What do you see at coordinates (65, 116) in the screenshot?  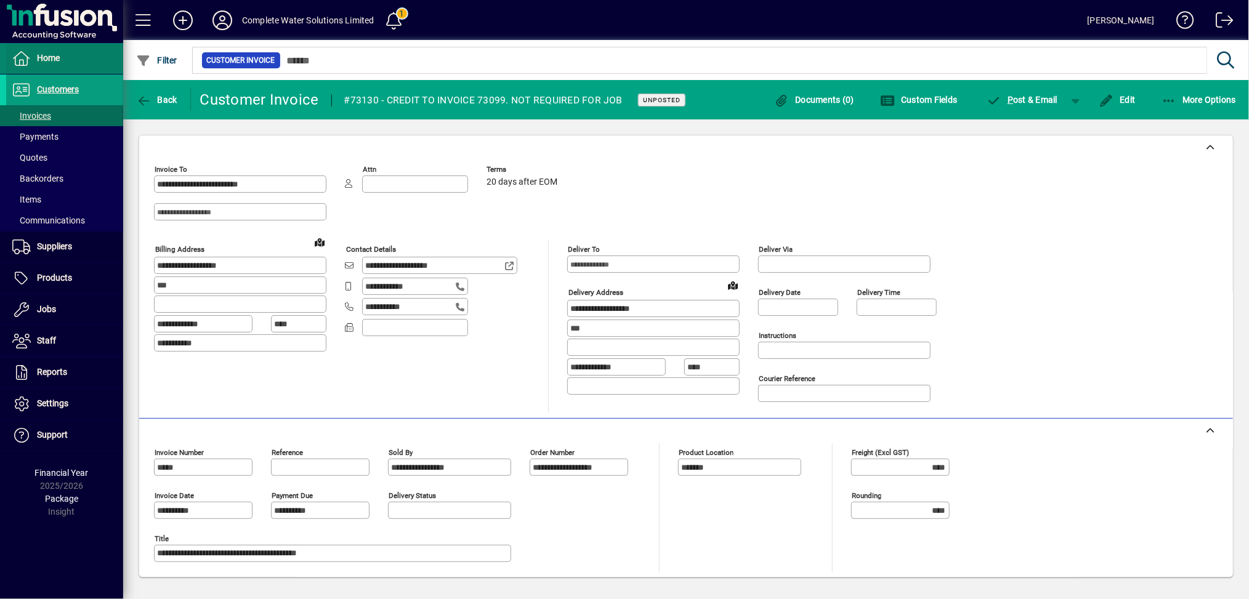 I see `a: Invoices` at bounding box center [65, 116].